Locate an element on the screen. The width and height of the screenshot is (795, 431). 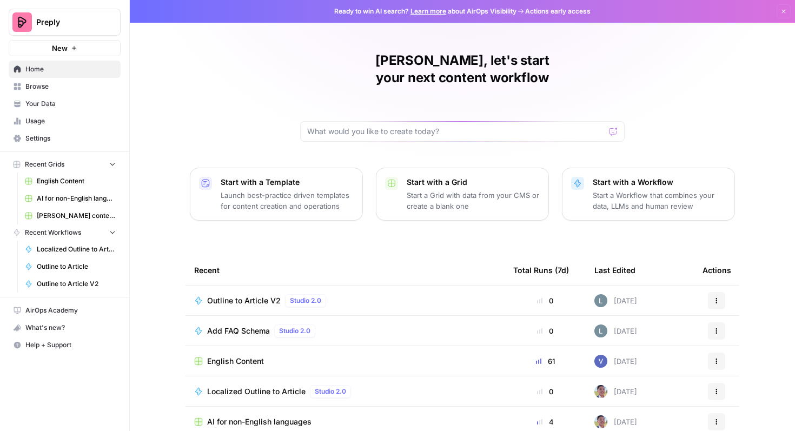
a: Localized Outline to Article is located at coordinates (70, 249).